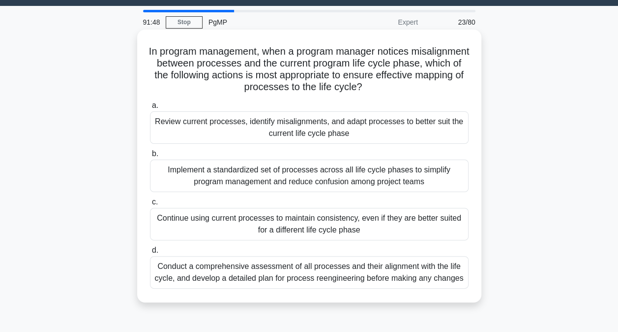 Image resolution: width=618 pixels, height=332 pixels. I want to click on h5: In program management, when a program manager notices misalignment between processes and the curr..., so click(309, 69).